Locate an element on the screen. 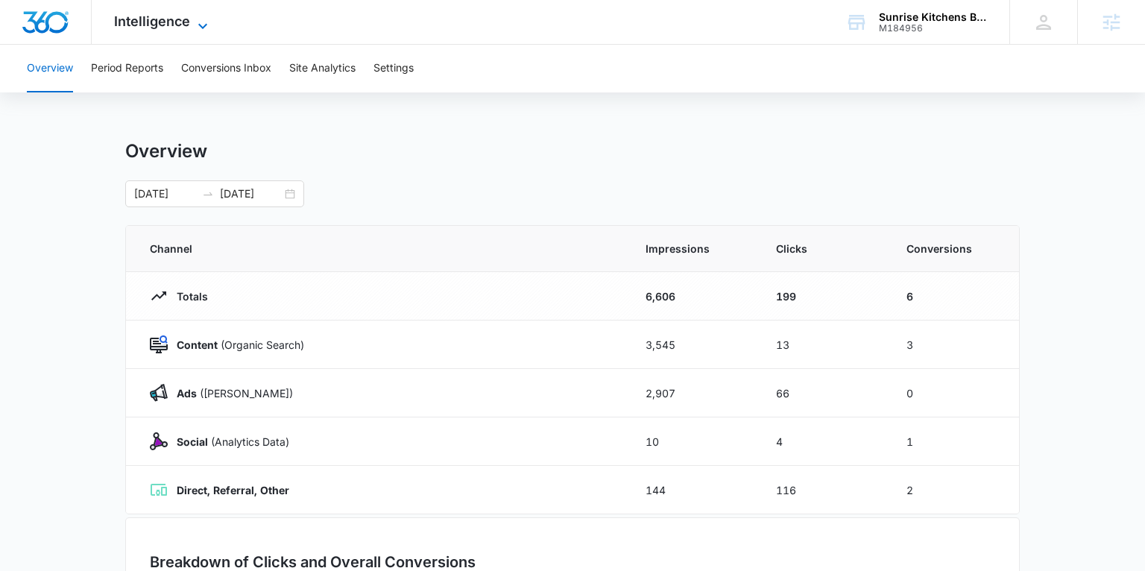 The image size is (1145, 571). span: Channel is located at coordinates (380, 248).